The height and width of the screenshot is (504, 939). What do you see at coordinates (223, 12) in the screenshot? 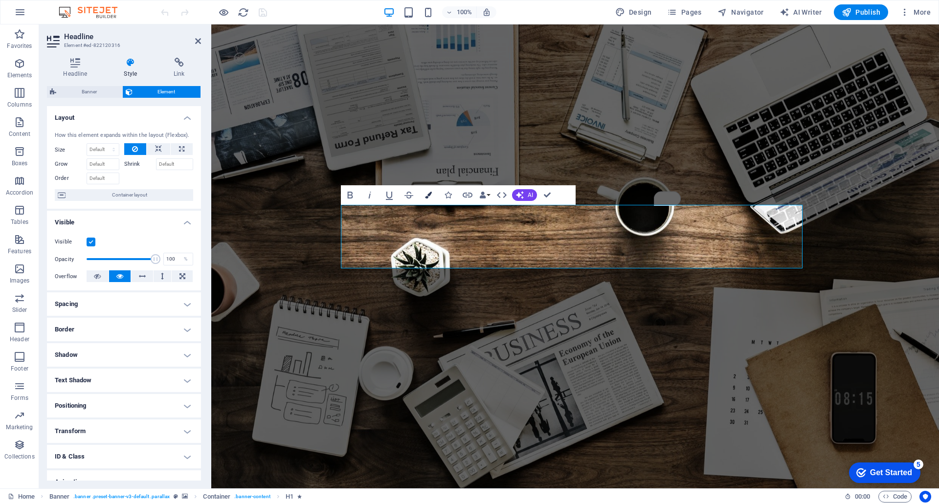
I see `button: Click here to leave preview mode and continue editing` at bounding box center [223, 12].